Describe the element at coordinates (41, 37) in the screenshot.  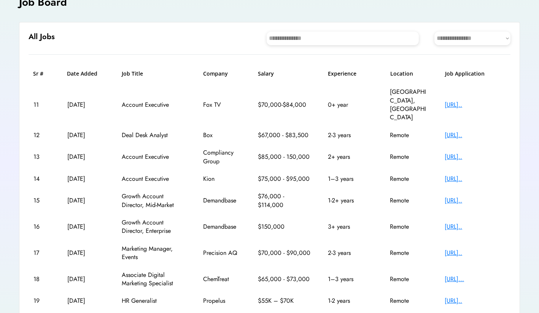
I see `h6: All Jobs` at that location.